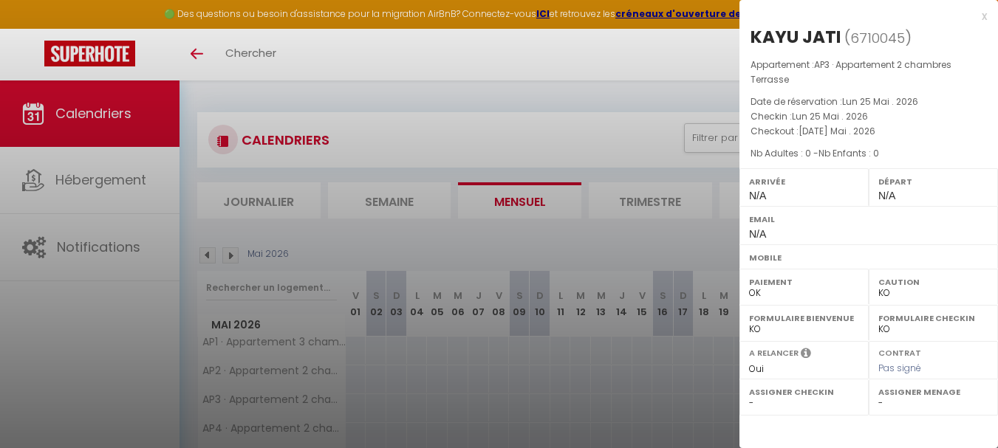 The width and height of the screenshot is (998, 448). I want to click on label: Assigner Checkin, so click(804, 392).